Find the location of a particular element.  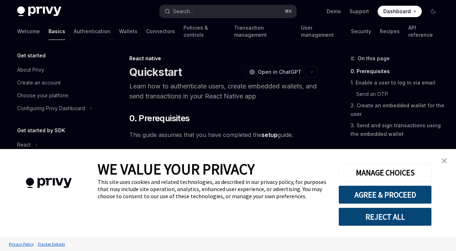

h1: Quickstart is located at coordinates (156, 72).